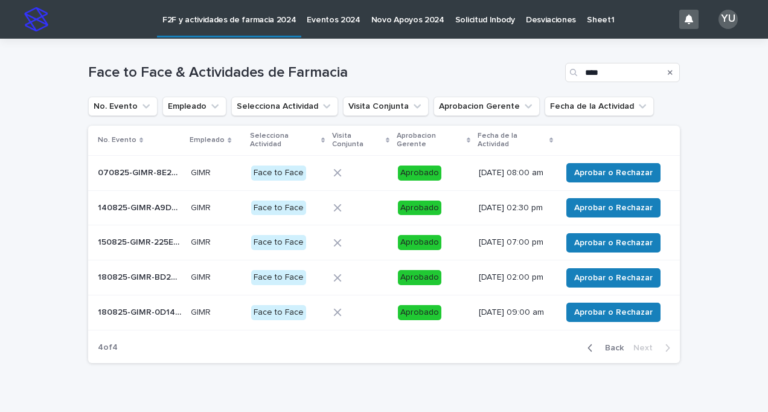 The width and height of the screenshot is (768, 412). Describe the element at coordinates (107, 347) in the screenshot. I see `p: 4 of 4` at that location.